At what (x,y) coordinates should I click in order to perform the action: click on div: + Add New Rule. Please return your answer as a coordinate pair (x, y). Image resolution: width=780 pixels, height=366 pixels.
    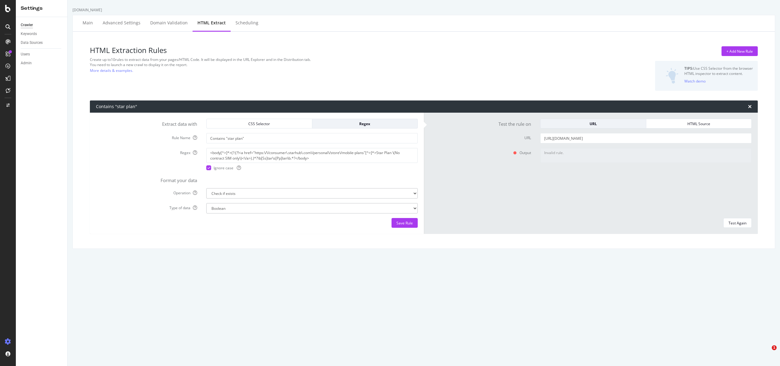
    Looking at the image, I should click on (740, 51).